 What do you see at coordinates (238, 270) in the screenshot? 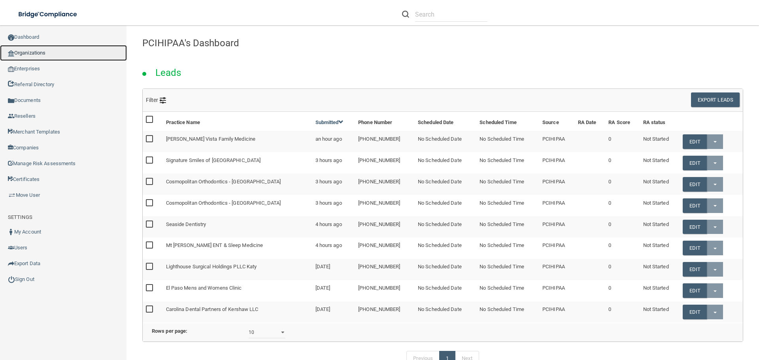
I see `td: Lighthouse Surgical Holdings PLLC Katy` at bounding box center [238, 270].